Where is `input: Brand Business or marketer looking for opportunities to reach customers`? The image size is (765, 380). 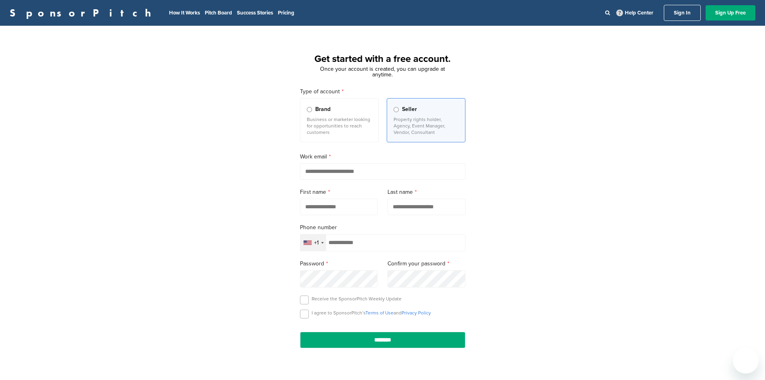
input: Brand Business or marketer looking for opportunities to reach customers is located at coordinates (309, 109).